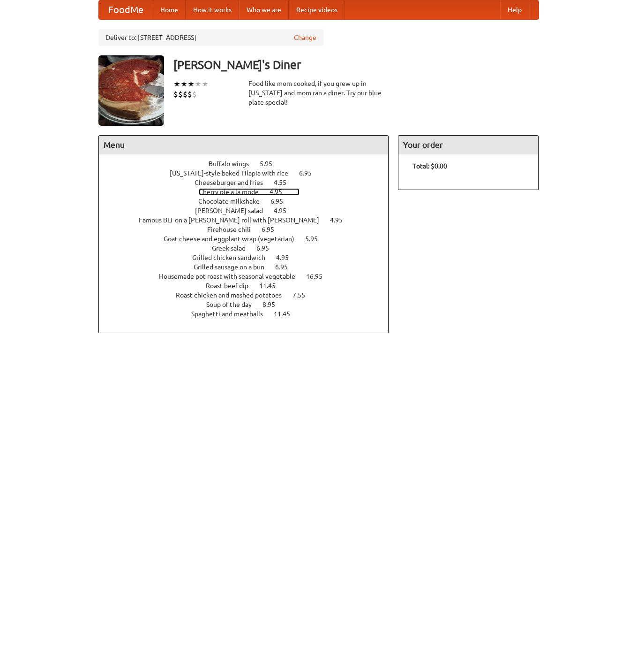 This screenshot has width=637, height=664. I want to click on a: Spaghetti and meatballs 11.45, so click(249, 314).